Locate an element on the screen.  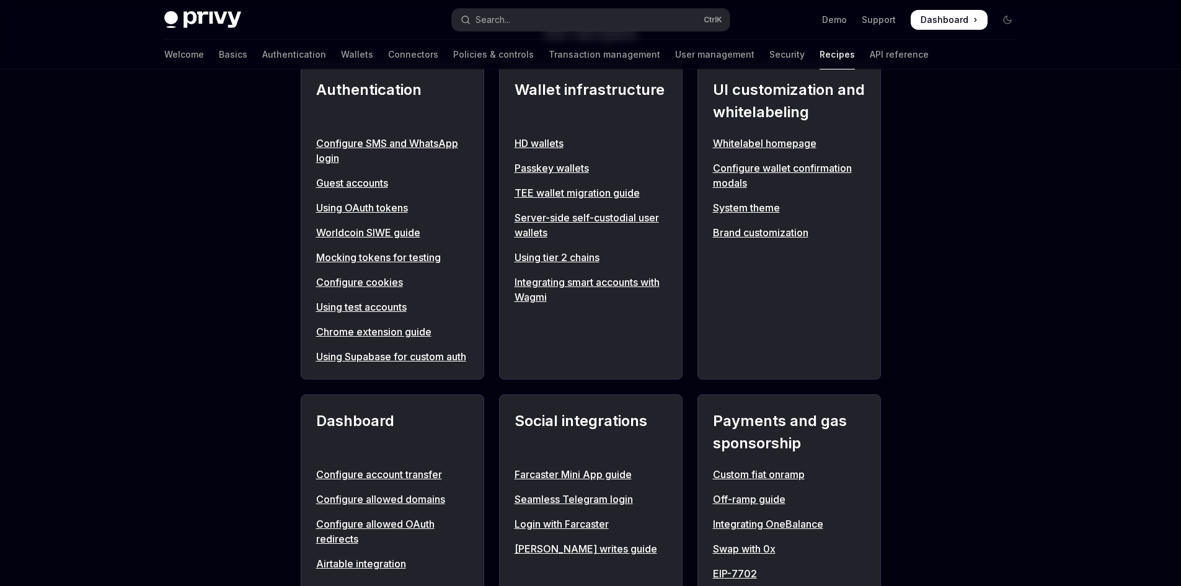
a: Authentication is located at coordinates (294, 55).